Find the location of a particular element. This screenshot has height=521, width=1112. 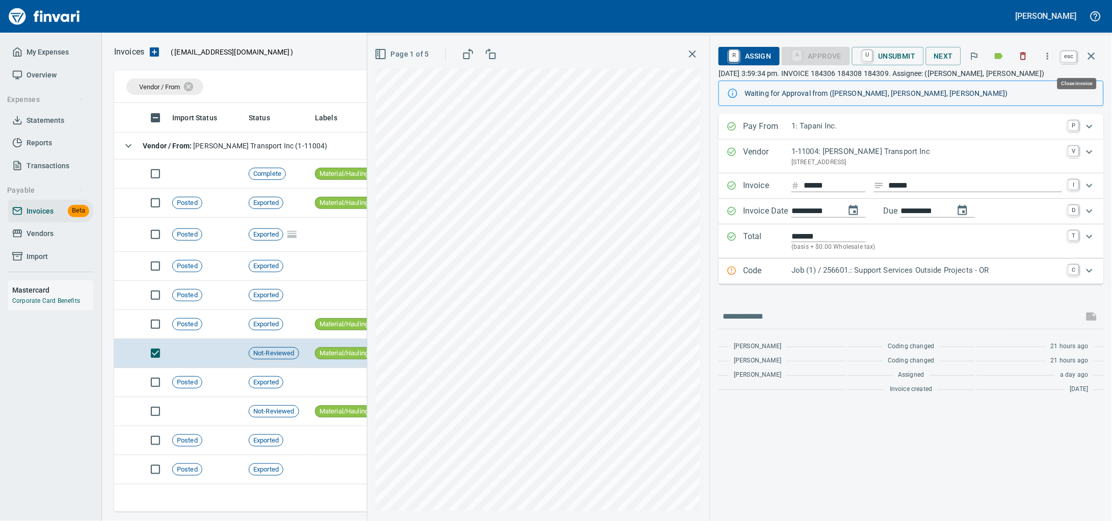

p: Due is located at coordinates (907, 211).